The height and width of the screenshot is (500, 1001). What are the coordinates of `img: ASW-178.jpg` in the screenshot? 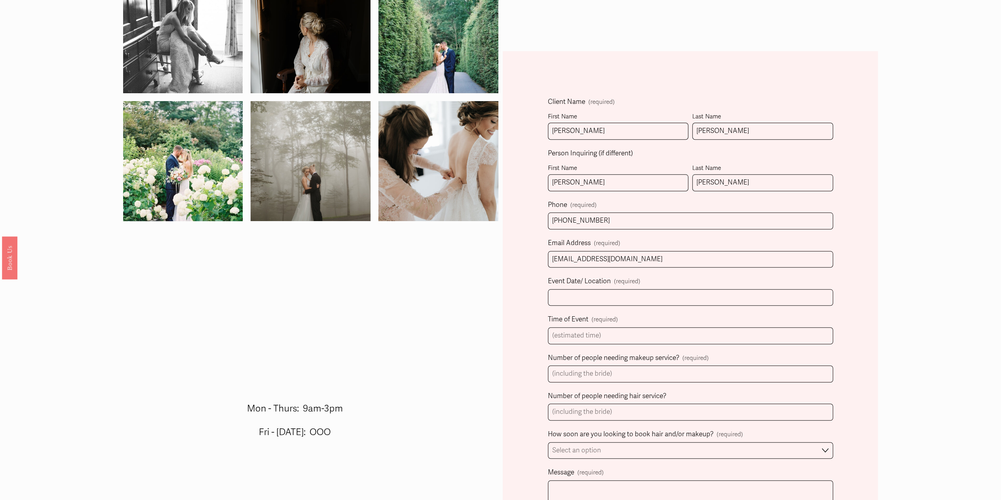 It's located at (439, 161).